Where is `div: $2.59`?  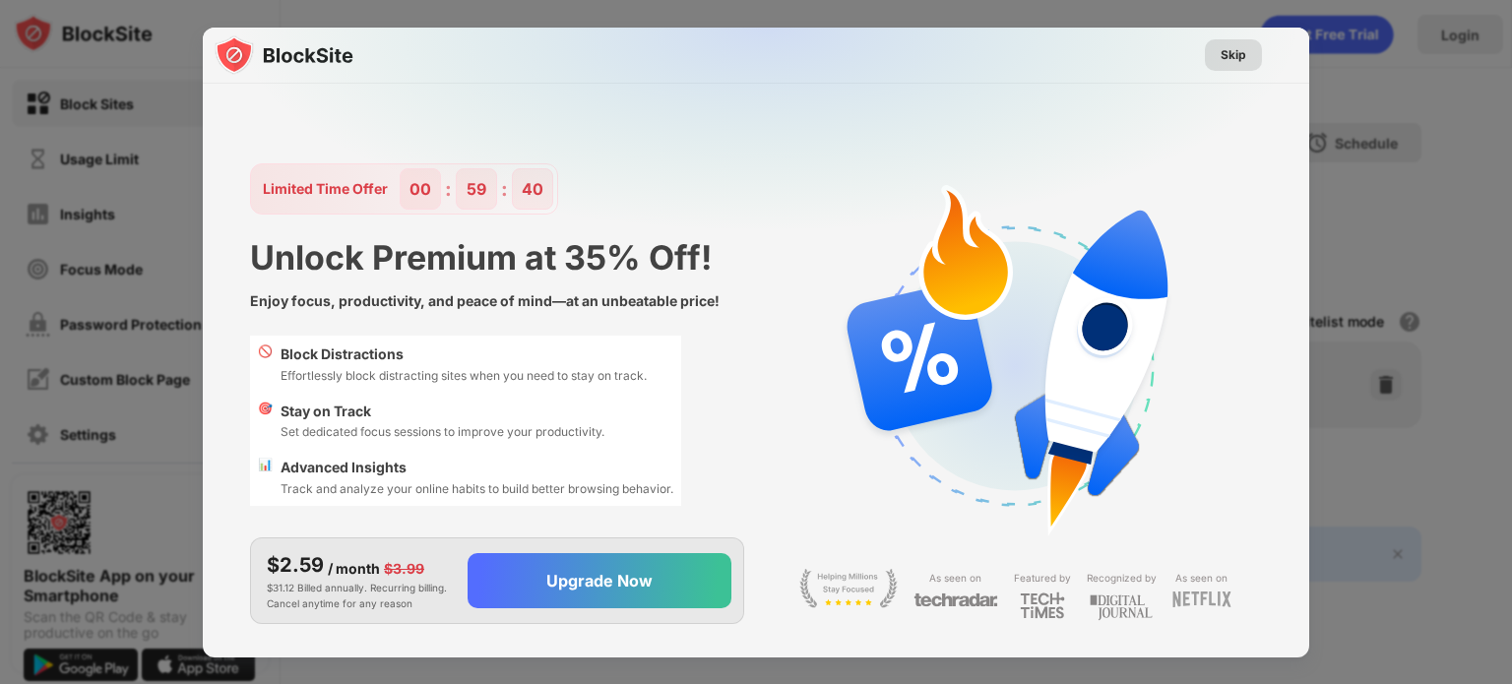 div: $2.59 is located at coordinates (295, 565).